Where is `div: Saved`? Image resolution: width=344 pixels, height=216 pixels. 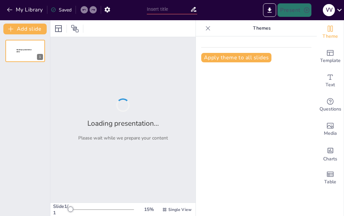 div: Saved is located at coordinates (61, 10).